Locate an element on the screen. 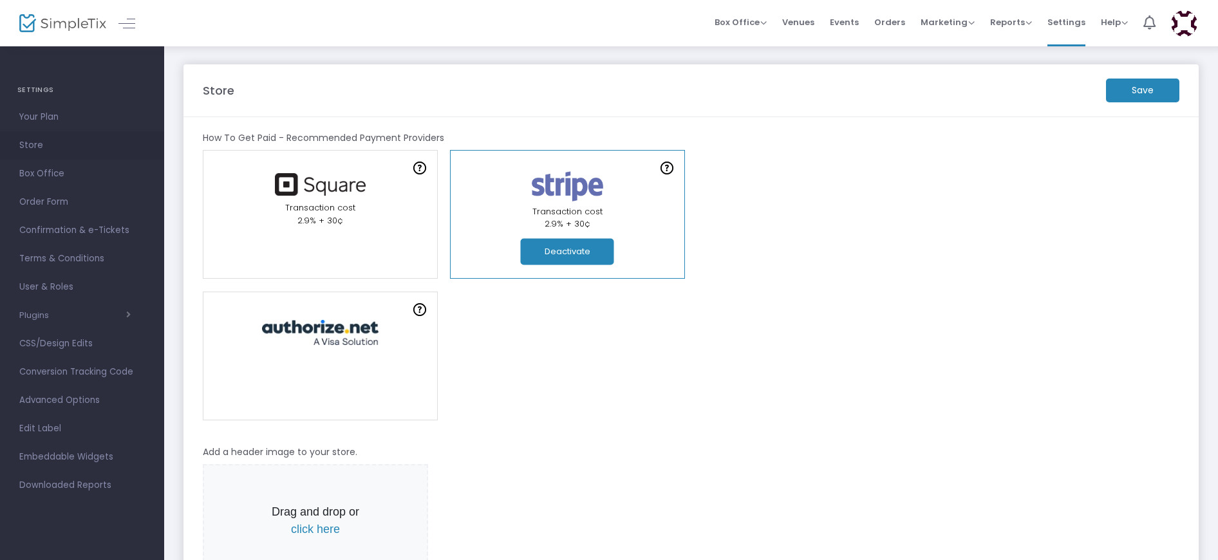 Image resolution: width=1218 pixels, height=560 pixels. span: Store is located at coordinates (82, 145).